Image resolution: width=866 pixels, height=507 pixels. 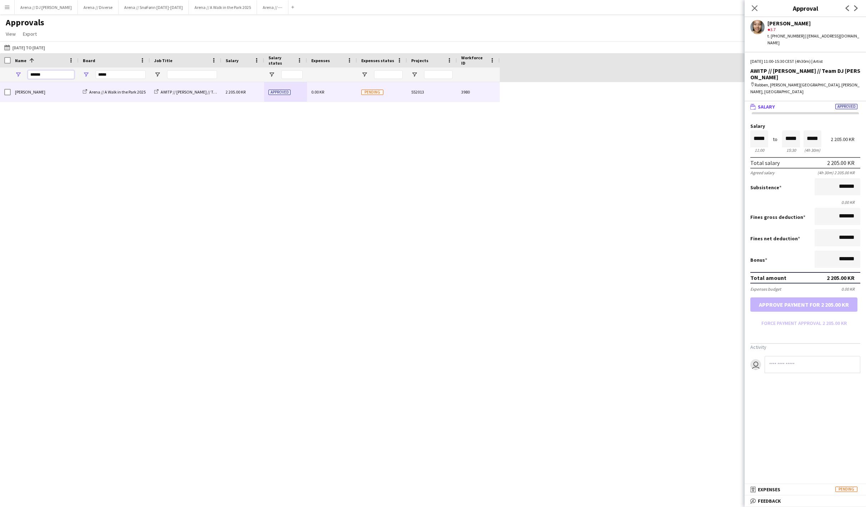 What do you see at coordinates (121, 75) in the screenshot?
I see `input: Board Filter Input` at bounding box center [121, 75].